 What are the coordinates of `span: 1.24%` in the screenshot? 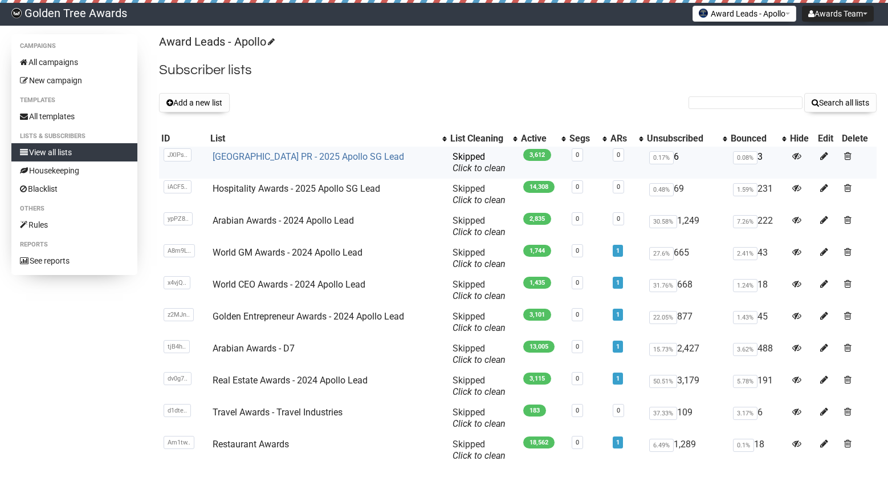 It's located at (745, 285).